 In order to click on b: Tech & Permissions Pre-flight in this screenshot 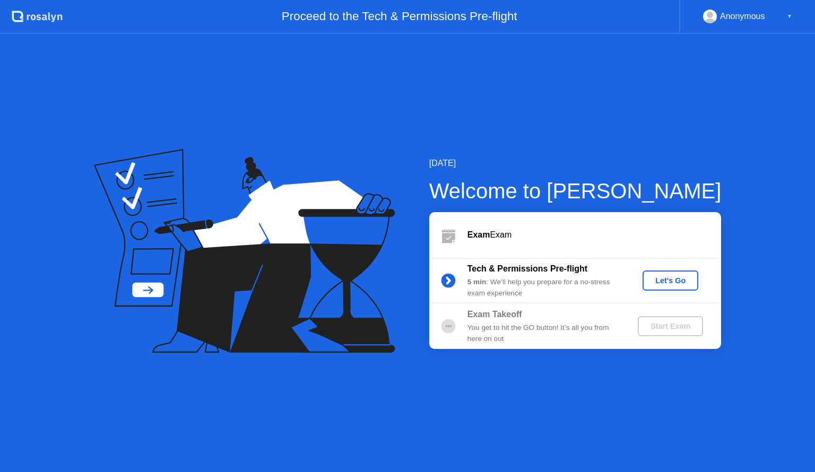, I will do `click(528, 269)`.